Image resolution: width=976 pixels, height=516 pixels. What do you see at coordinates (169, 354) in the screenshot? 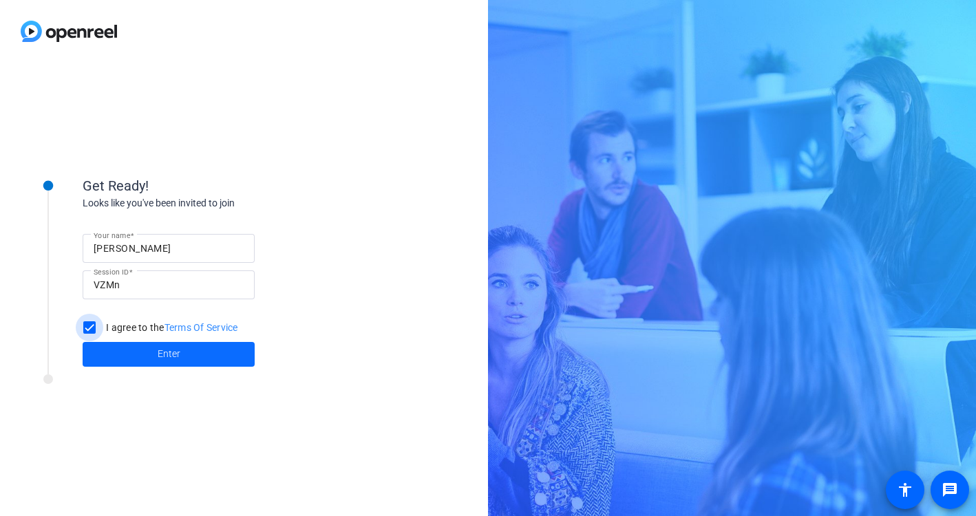
I see `button: Enter` at bounding box center [169, 354].